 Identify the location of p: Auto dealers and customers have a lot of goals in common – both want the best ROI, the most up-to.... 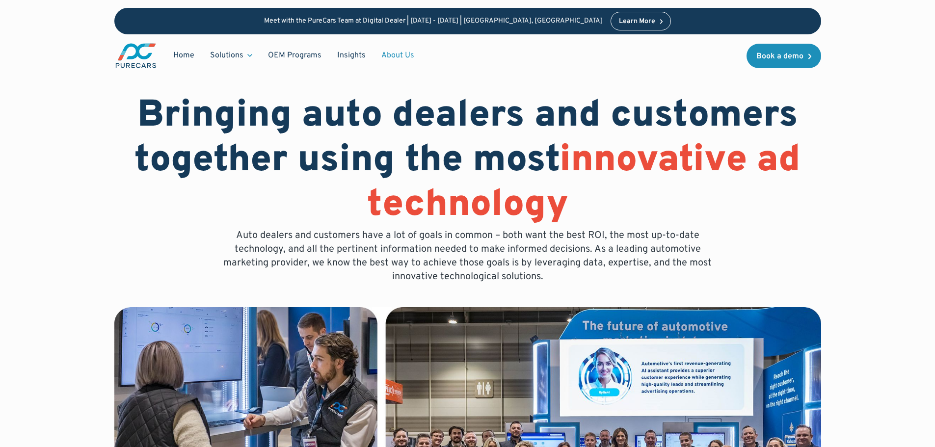
(468, 256).